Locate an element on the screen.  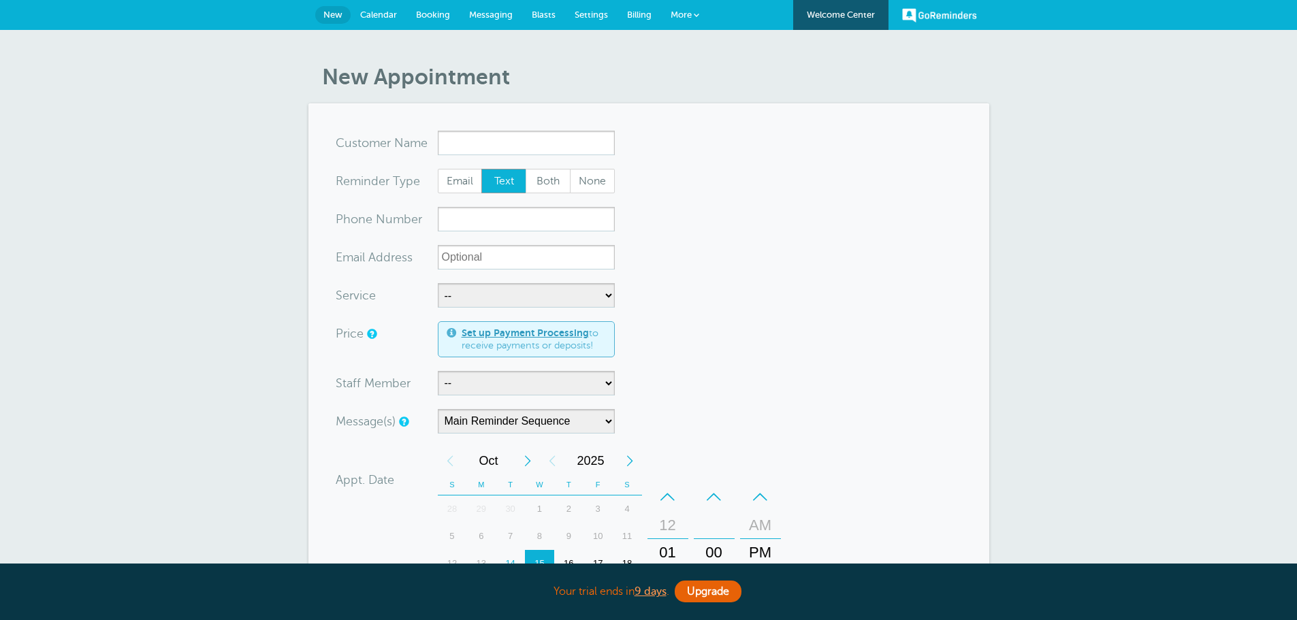
label: Staff Member is located at coordinates (373, 383).